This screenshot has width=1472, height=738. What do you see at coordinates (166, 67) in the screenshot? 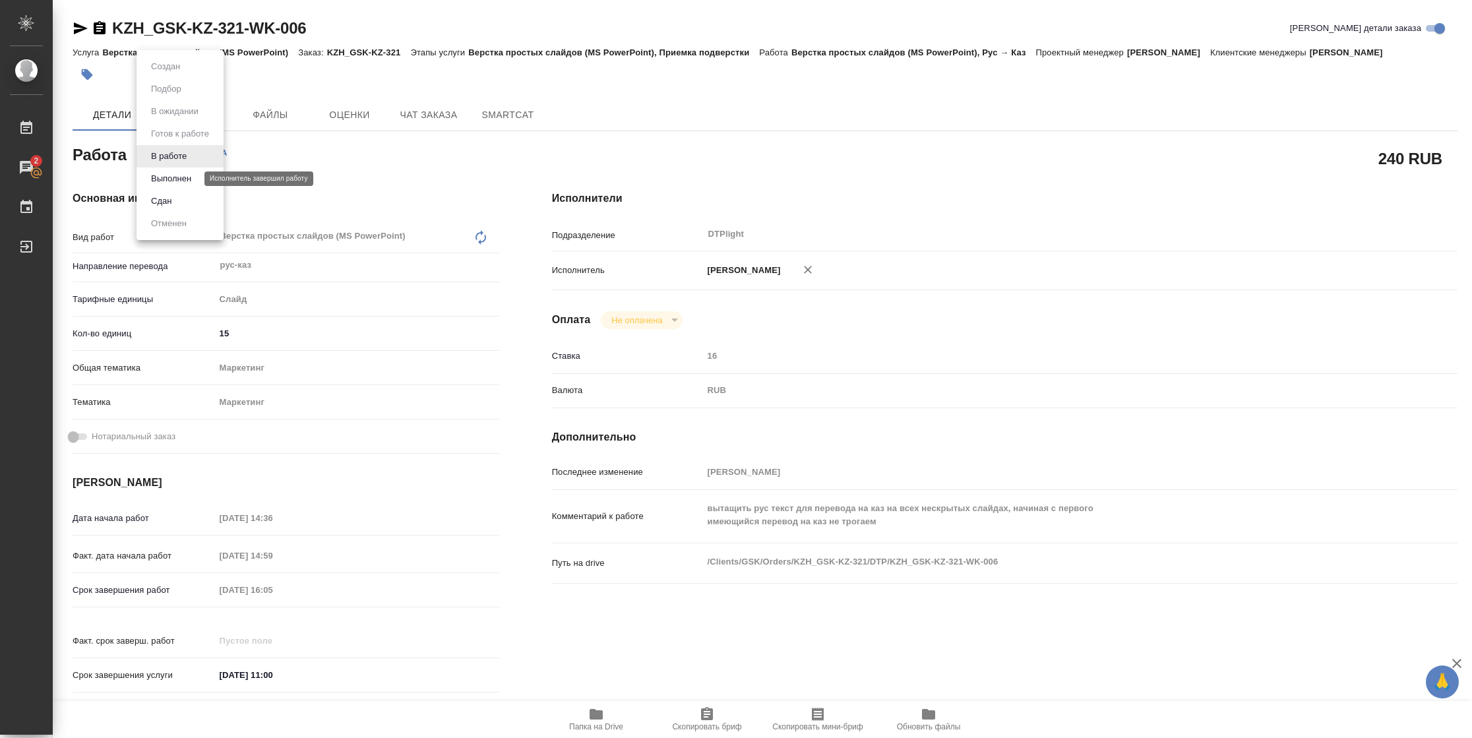
I see `button: Создан` at bounding box center [166, 67].